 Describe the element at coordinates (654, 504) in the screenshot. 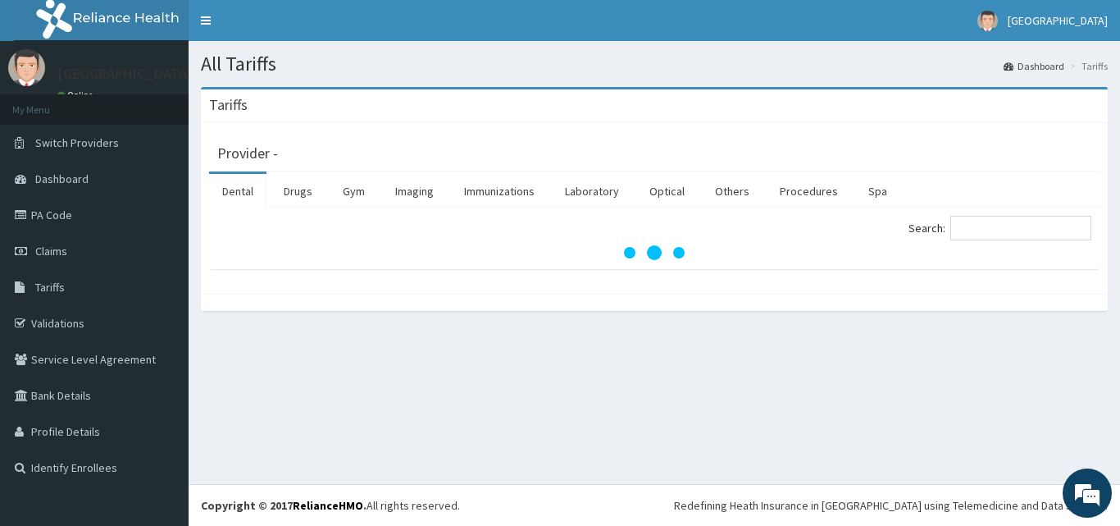

I see `footer: All rights reserved.` at that location.